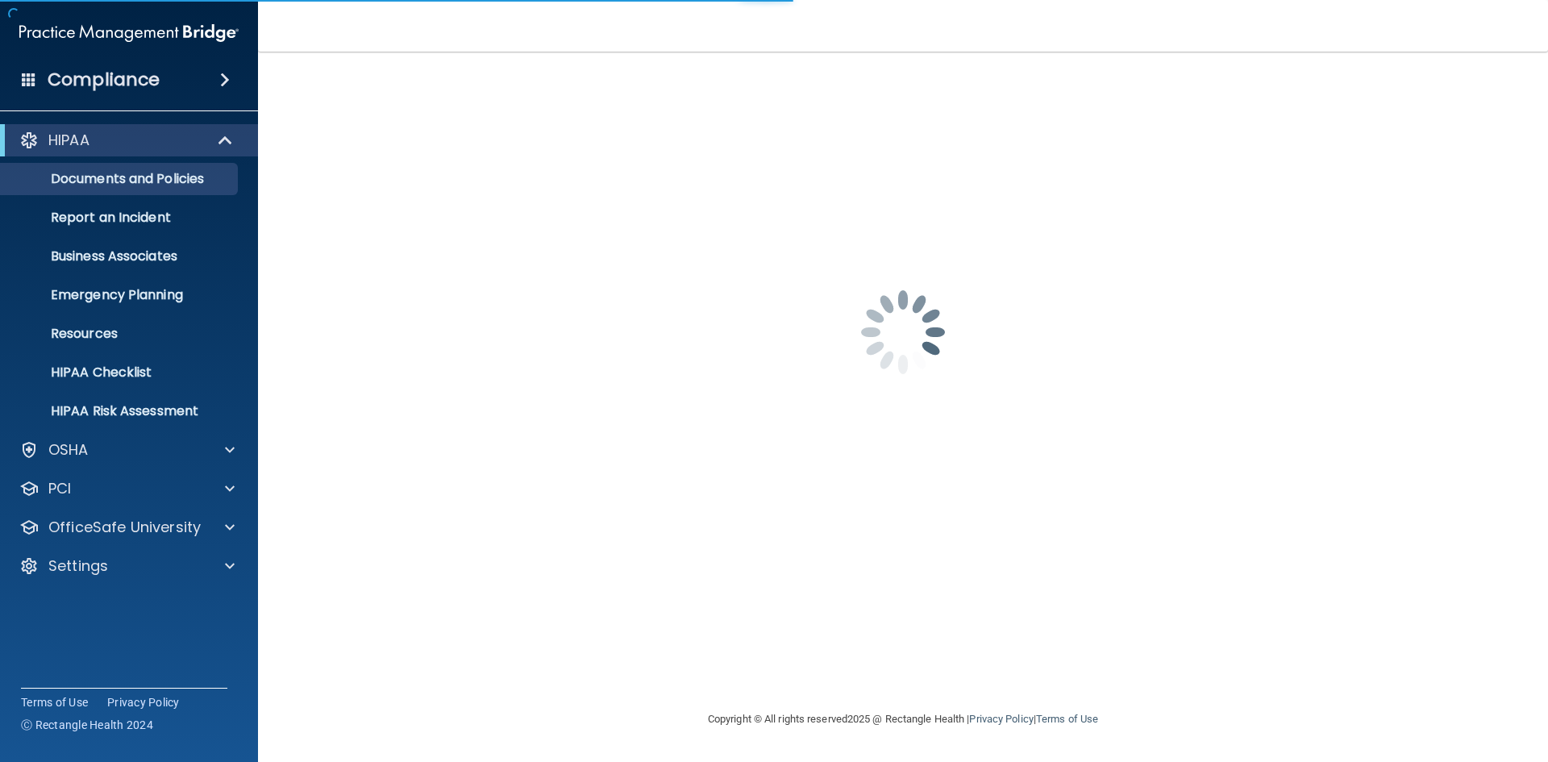 This screenshot has width=1548, height=762. What do you see at coordinates (78, 566) in the screenshot?
I see `p: Settings` at bounding box center [78, 566].